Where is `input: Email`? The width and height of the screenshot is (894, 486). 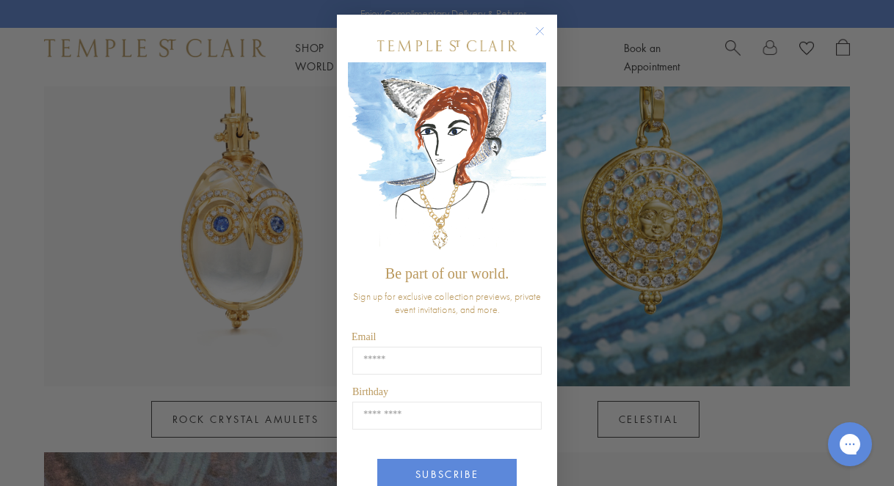 input: Email is located at coordinates (447, 361).